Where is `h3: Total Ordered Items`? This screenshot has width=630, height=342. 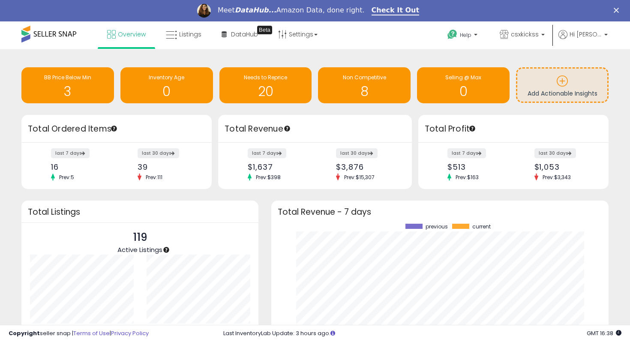 h3: Total Ordered Items is located at coordinates (117, 129).